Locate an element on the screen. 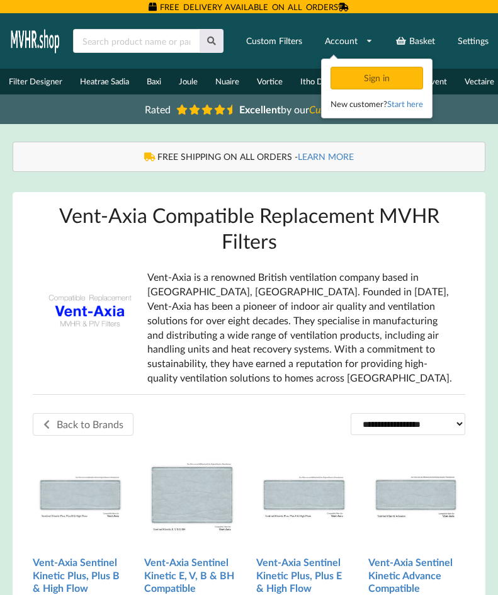 This screenshot has width=498, height=595. a: Back to Brands is located at coordinates (83, 424).